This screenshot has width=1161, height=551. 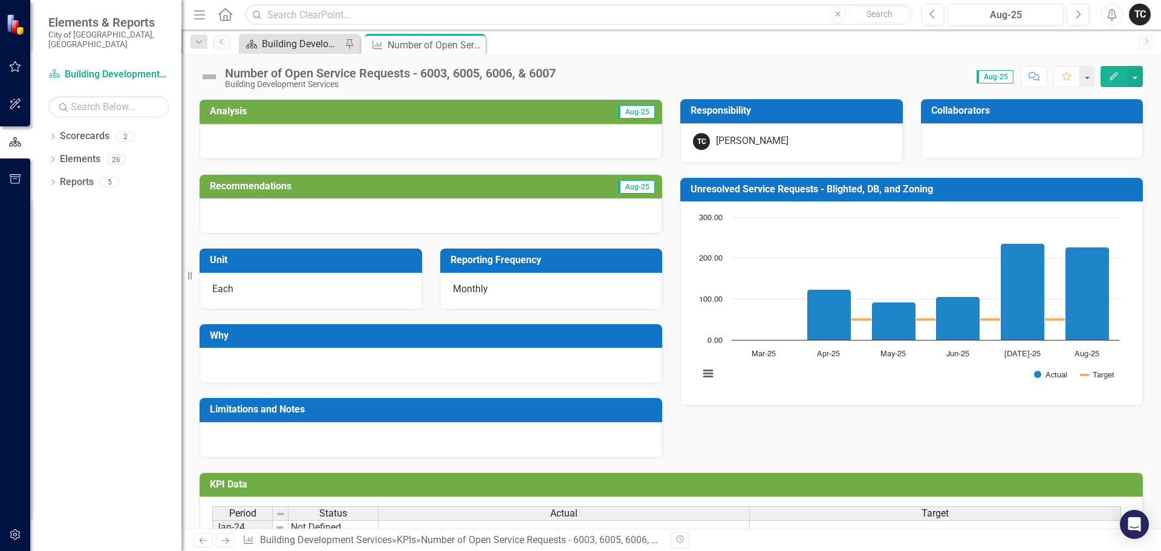 I want to click on text: Mar-25, so click(x=764, y=354).